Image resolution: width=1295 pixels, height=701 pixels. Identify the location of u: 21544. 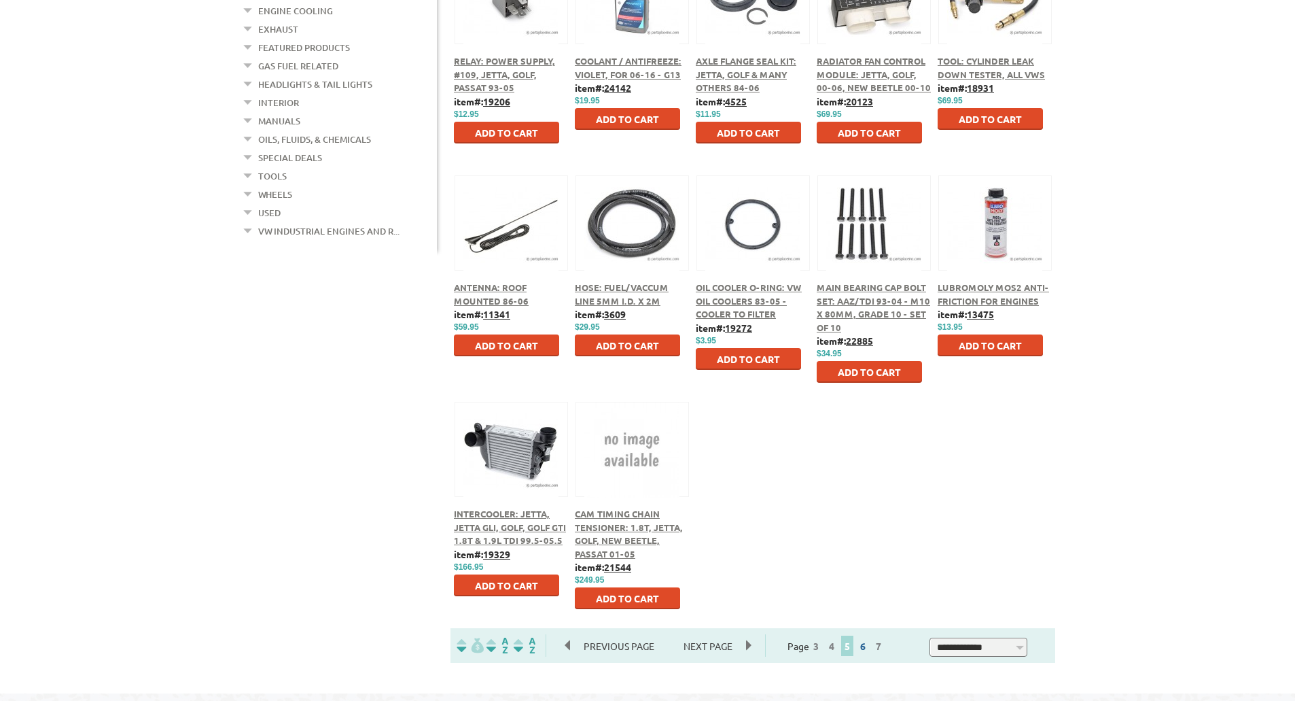
(618, 567).